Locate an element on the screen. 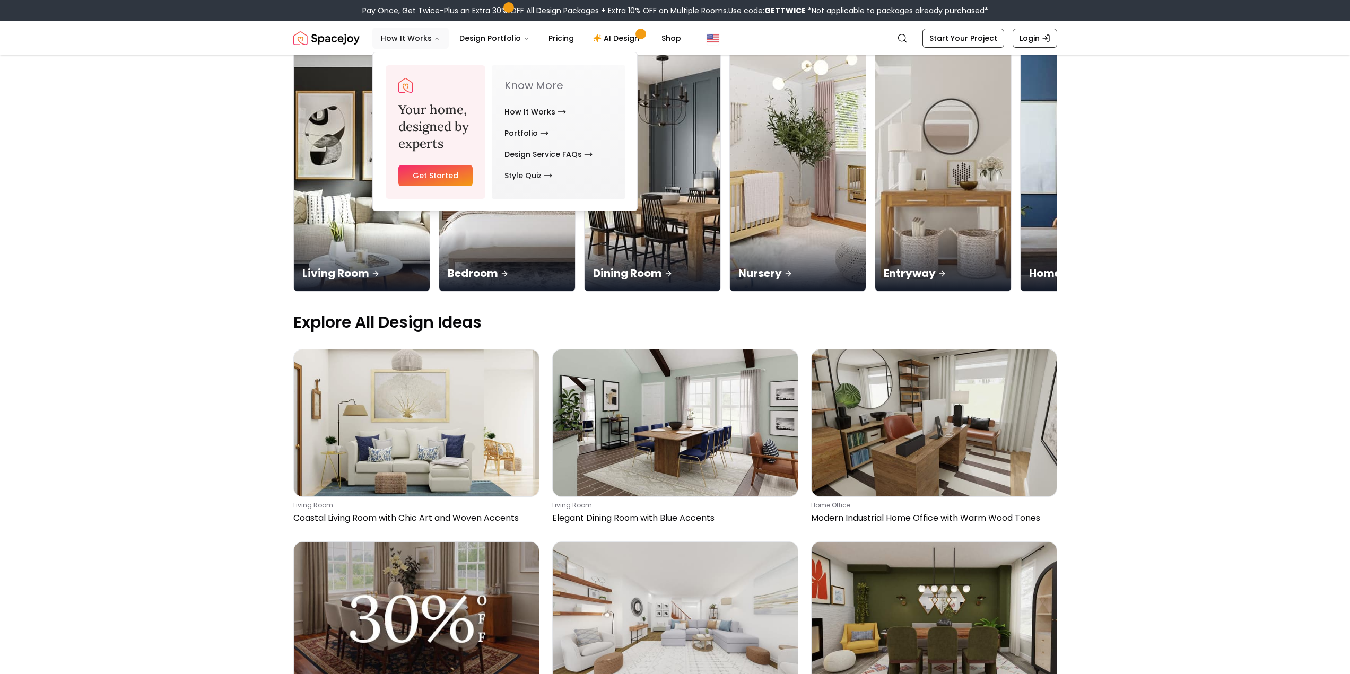  img: Nursery is located at coordinates (798, 171).